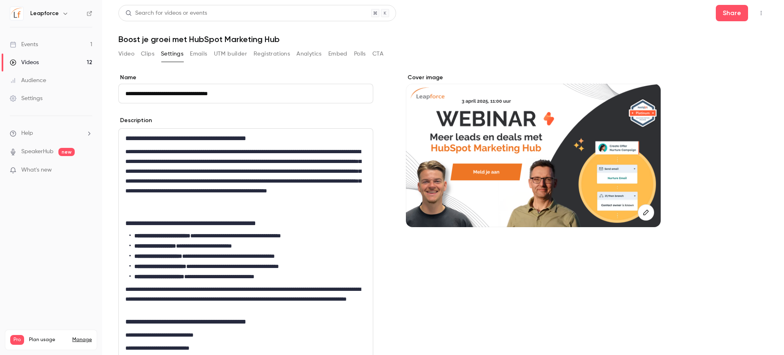 The image size is (784, 355). What do you see at coordinates (166, 13) in the screenshot?
I see `div: Search for videos or events` at bounding box center [166, 13].